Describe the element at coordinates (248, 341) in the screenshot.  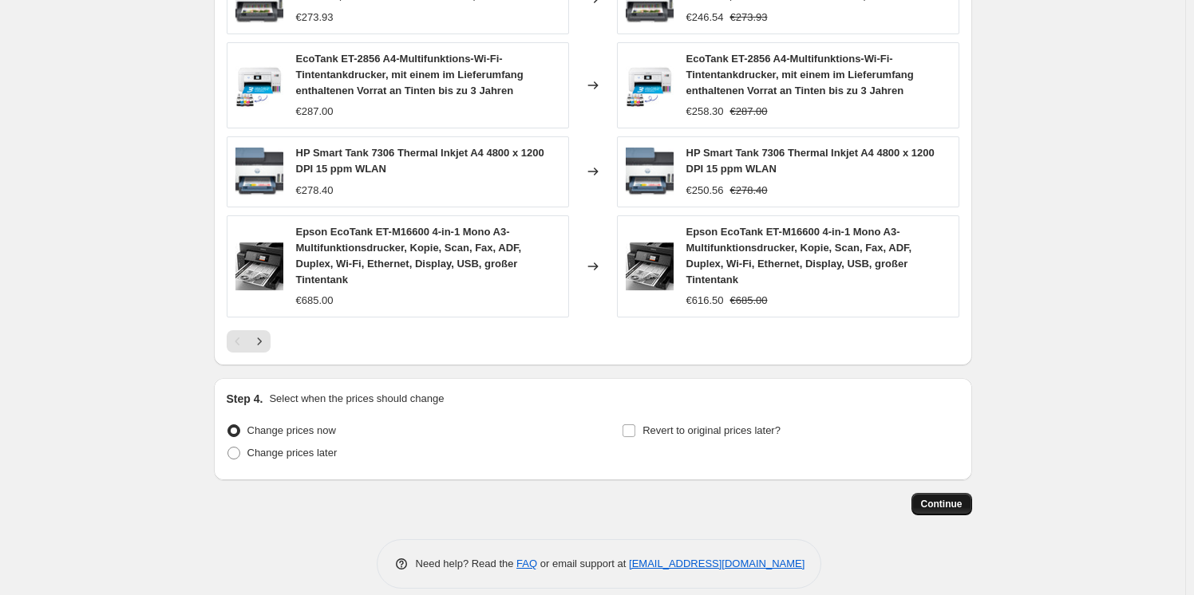
I see `nav: Pagination` at that location.